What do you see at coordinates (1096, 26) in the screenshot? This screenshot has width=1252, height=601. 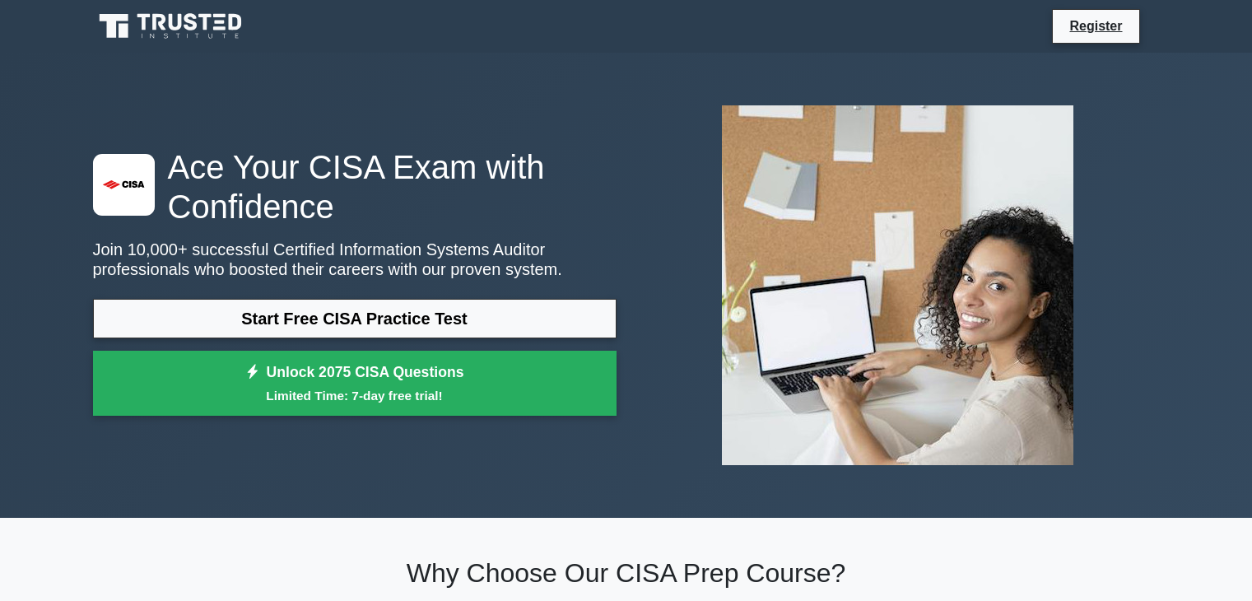 I see `a: Register` at bounding box center [1096, 26].